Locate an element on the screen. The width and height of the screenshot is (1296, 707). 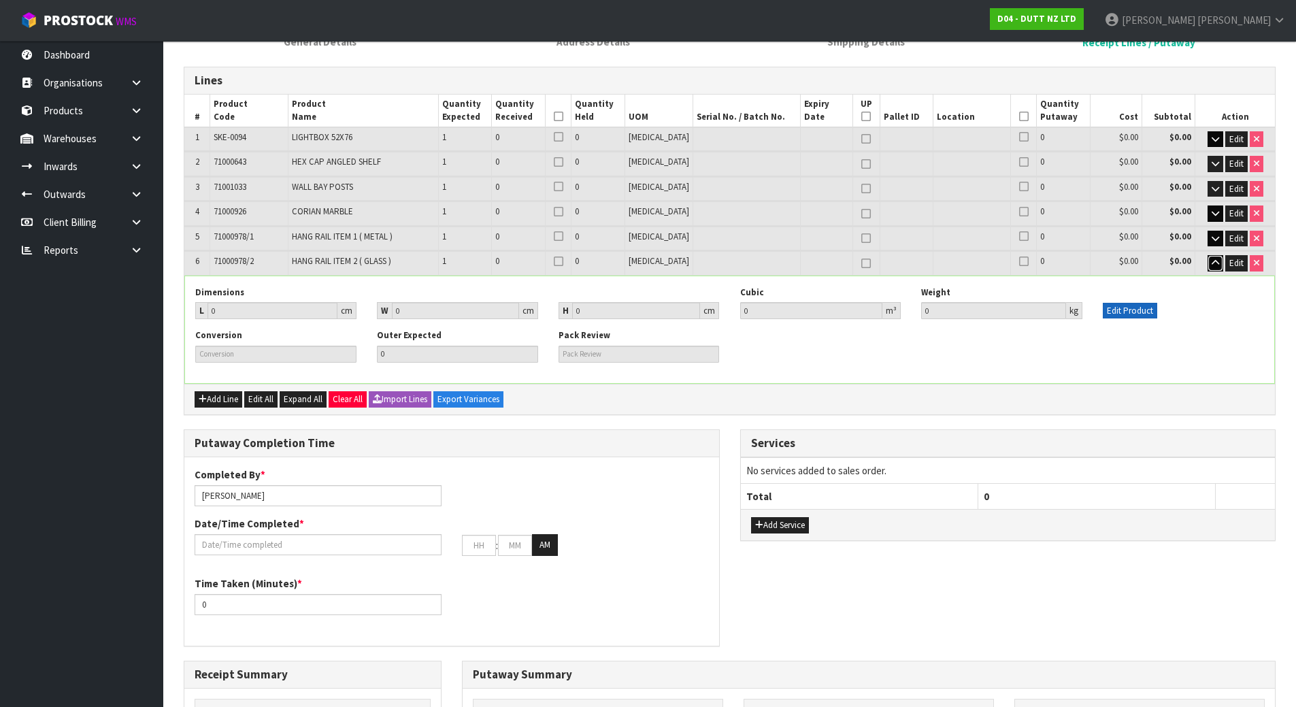
input: Conversion is located at coordinates (275, 354).